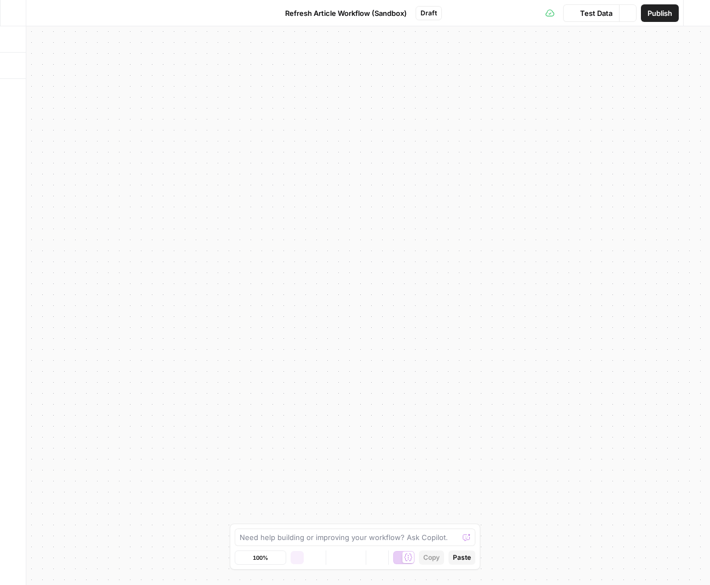  Describe the element at coordinates (341, 13) in the screenshot. I see `button: Refresh Article Workflow (Sandbox)` at that location.